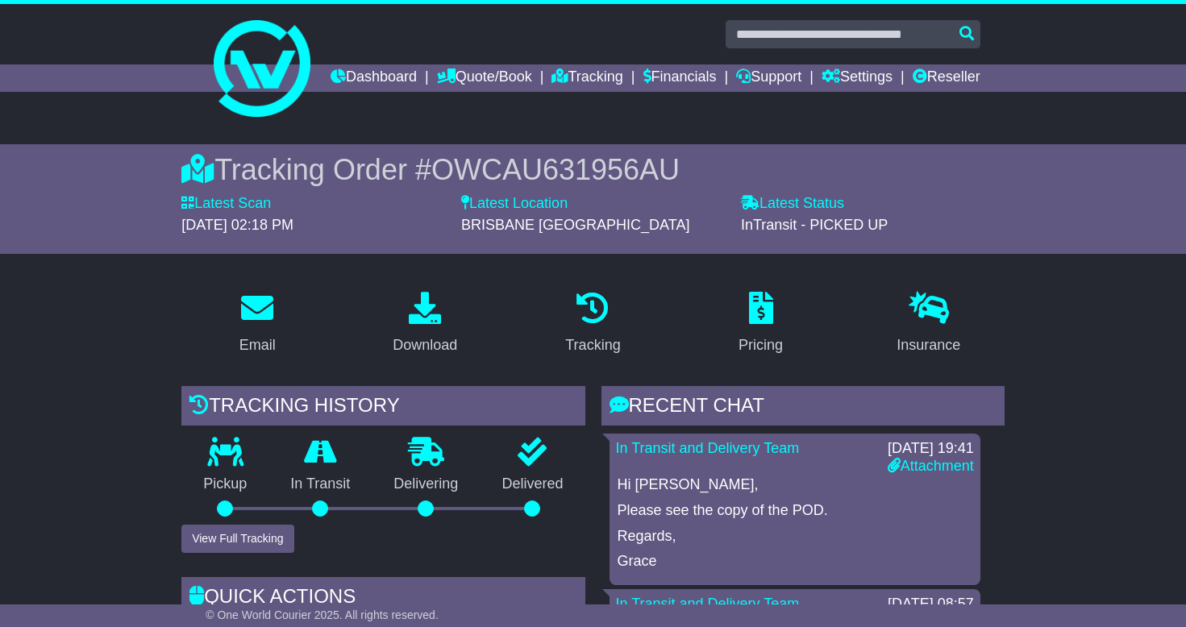 Image resolution: width=1186 pixels, height=627 pixels. Describe the element at coordinates (237, 539) in the screenshot. I see `button: View Full Tracking` at that location.